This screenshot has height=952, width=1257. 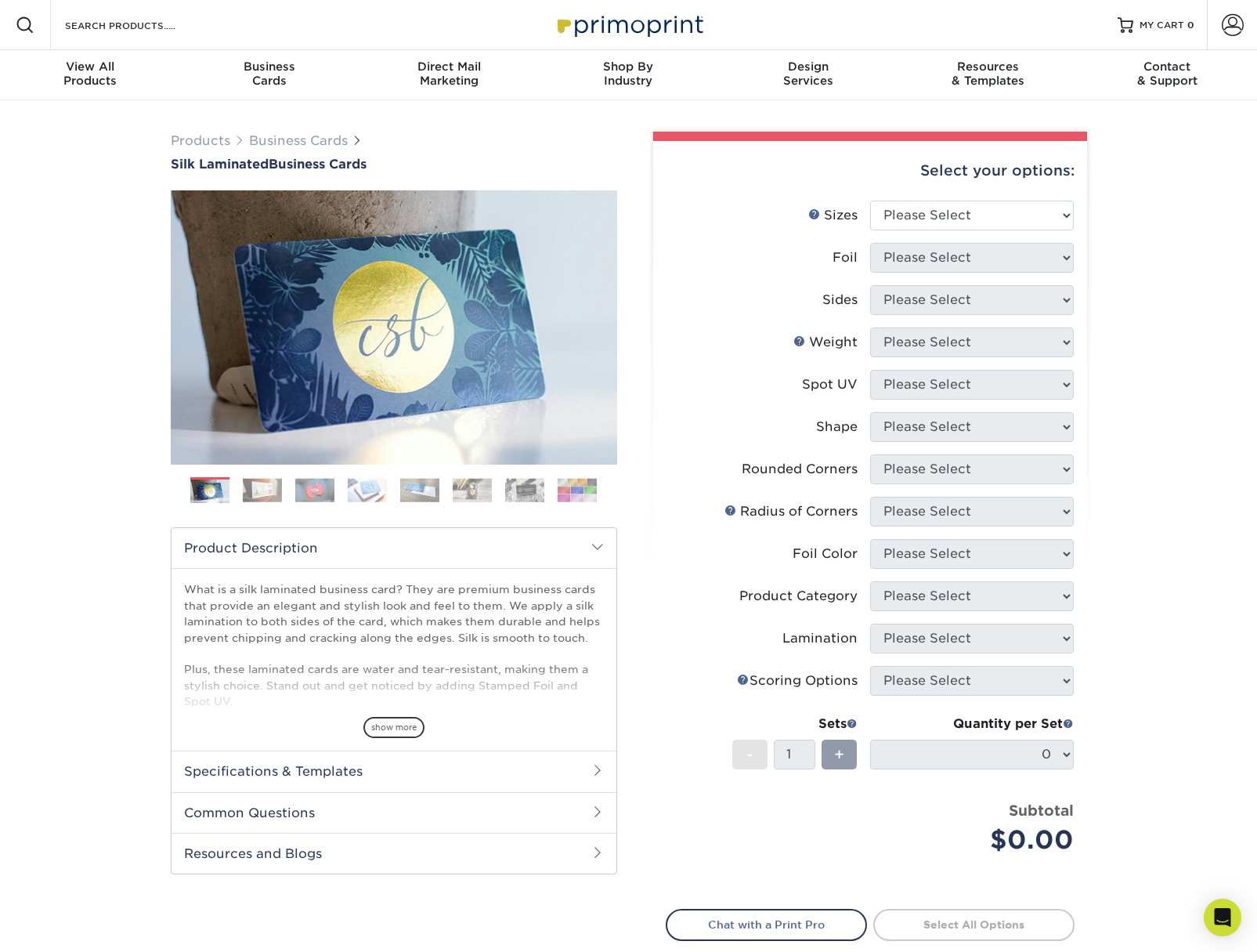 I want to click on div: Open Intercom Messenger, so click(x=1223, y=917).